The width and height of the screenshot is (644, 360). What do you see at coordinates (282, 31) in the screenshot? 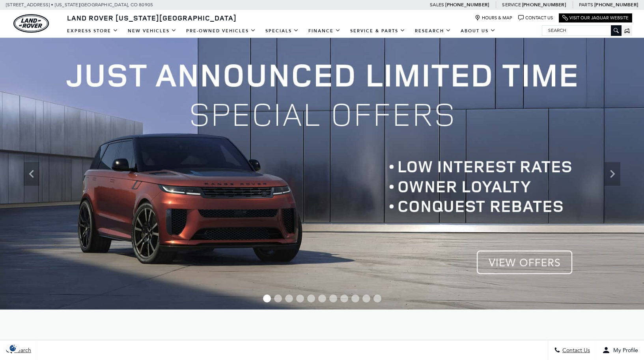
I see `a: Specials` at bounding box center [282, 31].